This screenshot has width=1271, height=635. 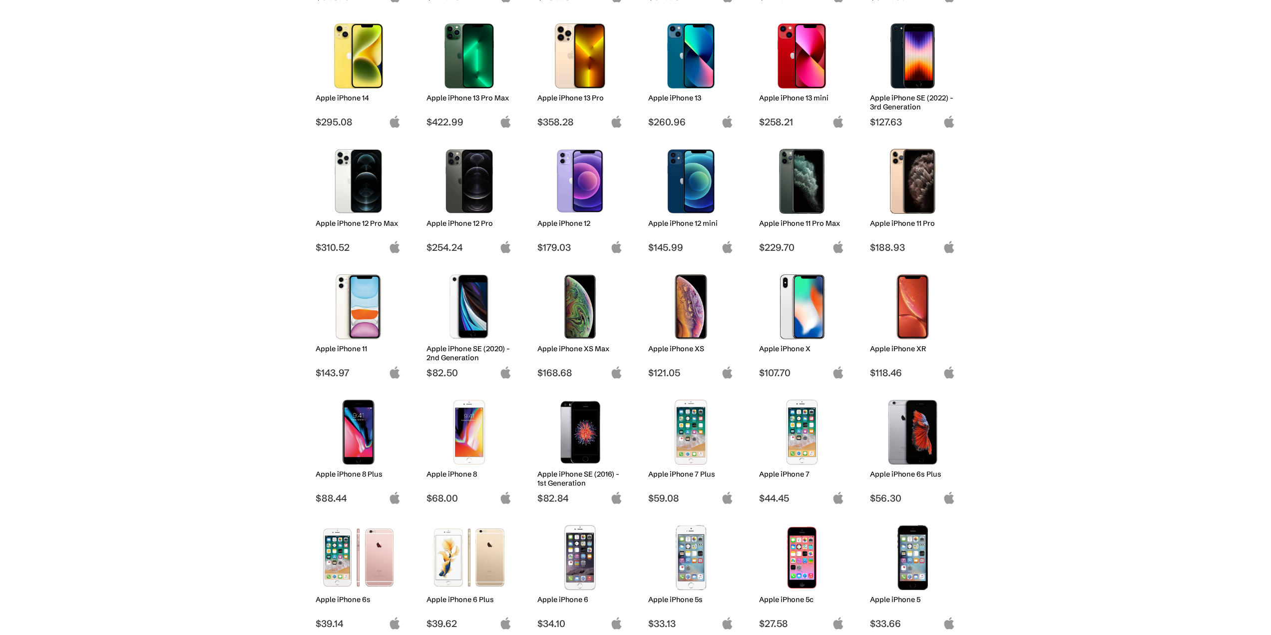 I want to click on h2: Apple iPhone 7 Plus, so click(x=690, y=474).